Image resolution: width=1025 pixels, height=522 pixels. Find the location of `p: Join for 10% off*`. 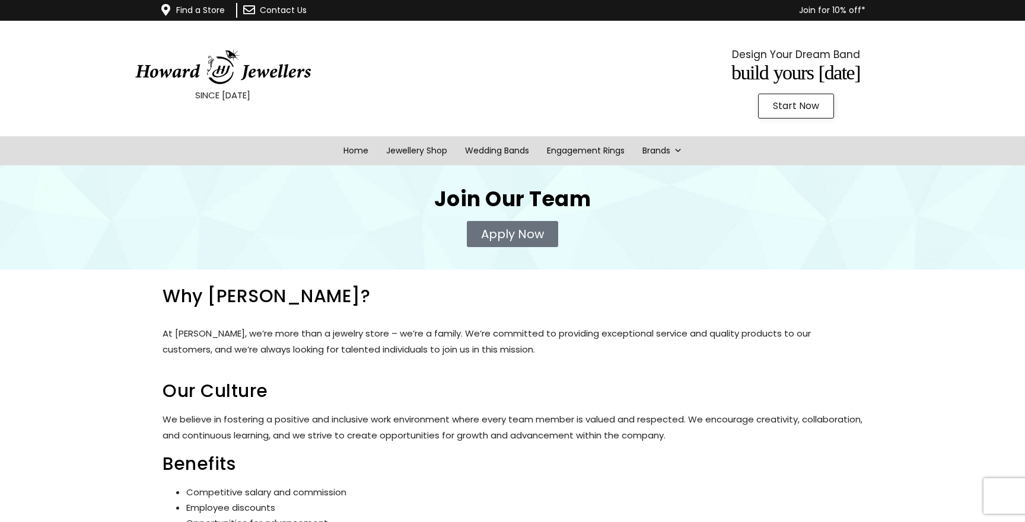

p: Join for 10% off* is located at coordinates (621, 10).